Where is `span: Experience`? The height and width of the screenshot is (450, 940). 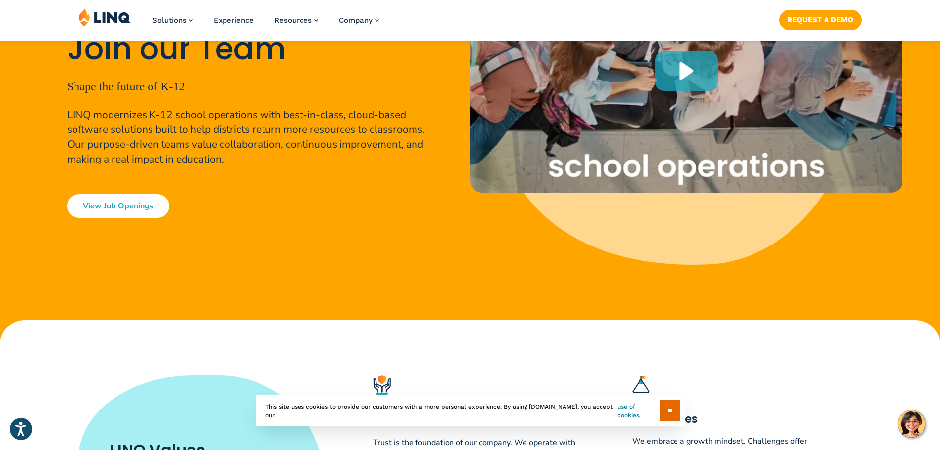
span: Experience is located at coordinates (233, 20).